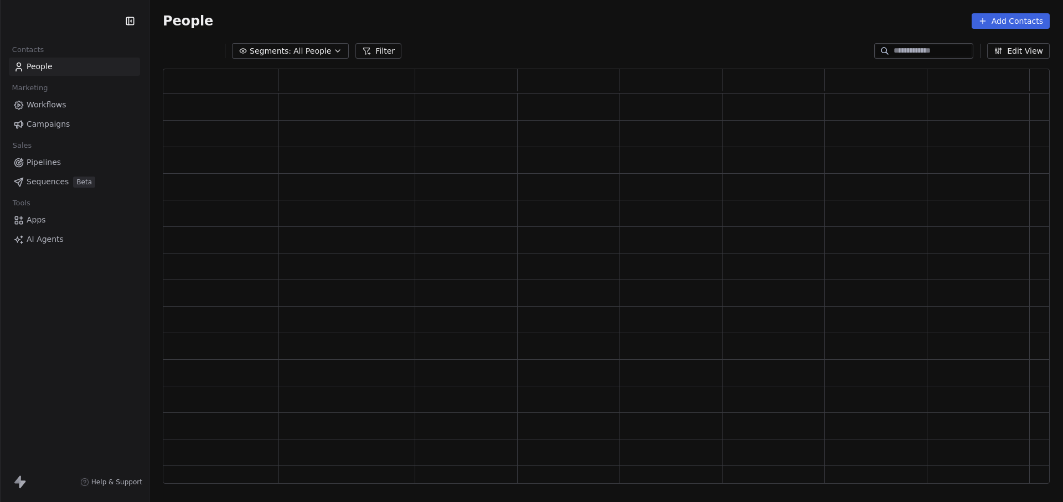  What do you see at coordinates (30, 88) in the screenshot?
I see `span: Marketing` at bounding box center [30, 88].